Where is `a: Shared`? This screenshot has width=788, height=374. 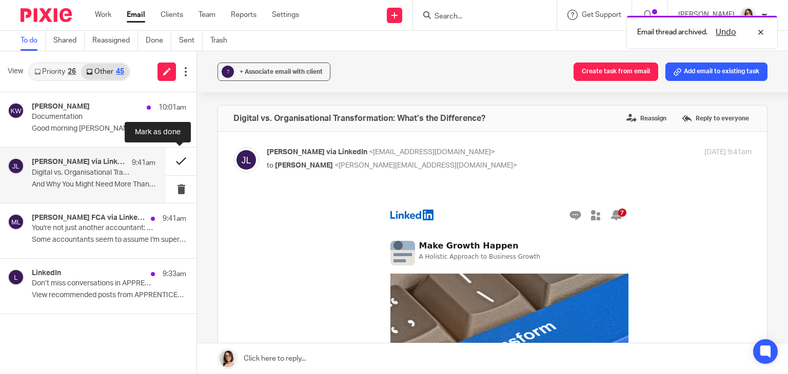
a: Shared is located at coordinates (69, 41).